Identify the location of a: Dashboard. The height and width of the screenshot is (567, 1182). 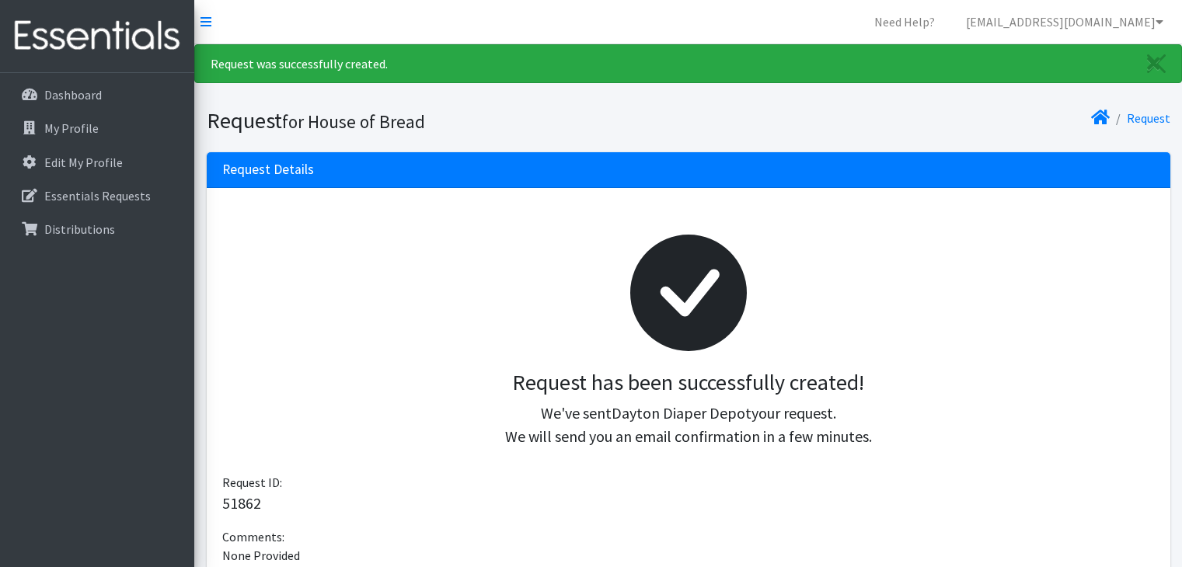
(97, 95).